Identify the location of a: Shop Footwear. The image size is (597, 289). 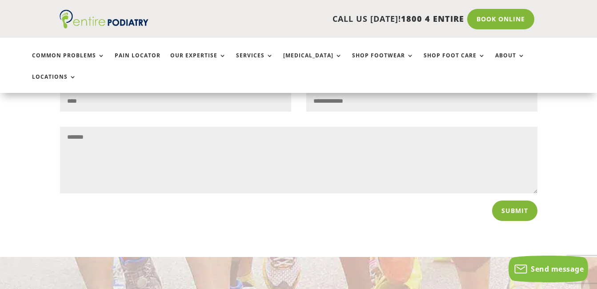
(383, 62).